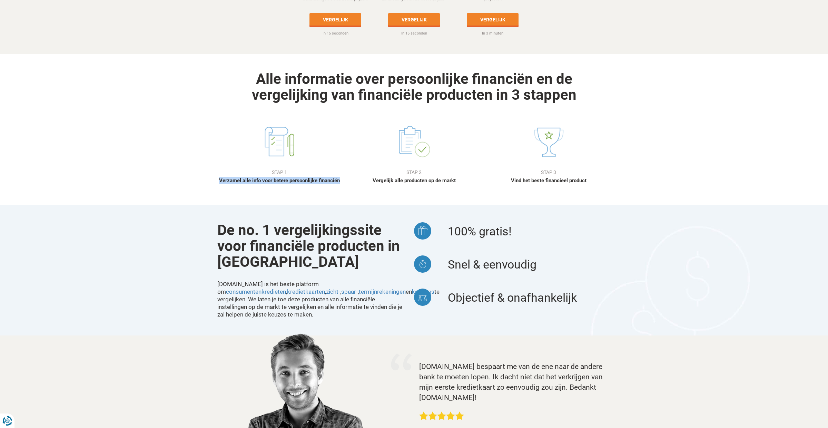  What do you see at coordinates (493, 33) in the screenshot?
I see `p: In 3 minuten` at bounding box center [493, 33].